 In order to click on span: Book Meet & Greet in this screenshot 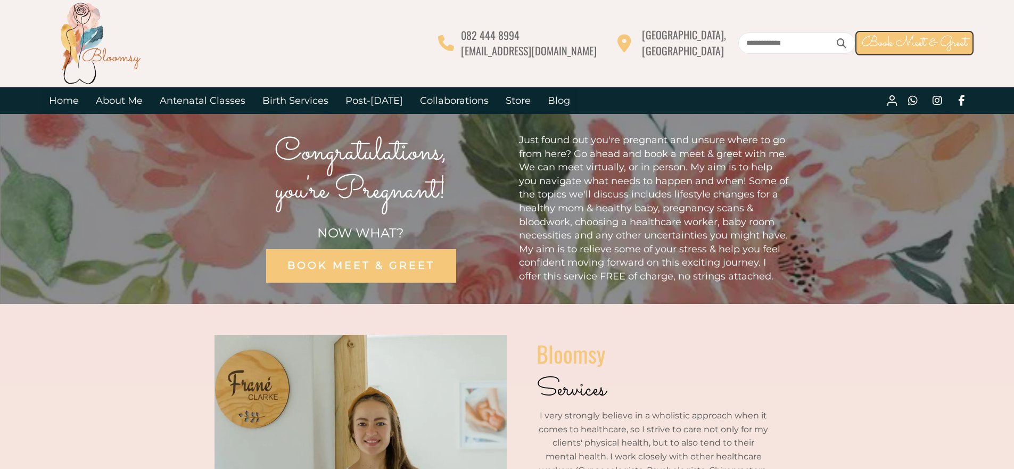, I will do `click(915, 43)`.